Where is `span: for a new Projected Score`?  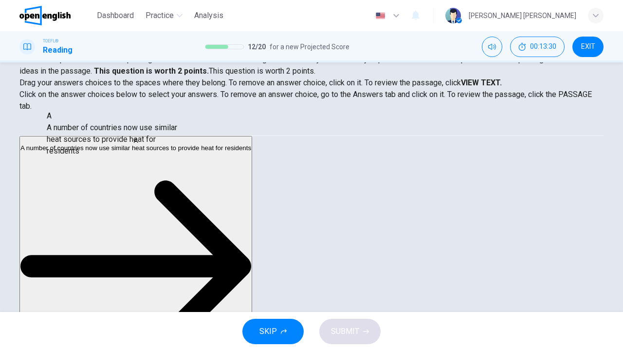 span: for a new Projected Score is located at coordinates (310, 47).